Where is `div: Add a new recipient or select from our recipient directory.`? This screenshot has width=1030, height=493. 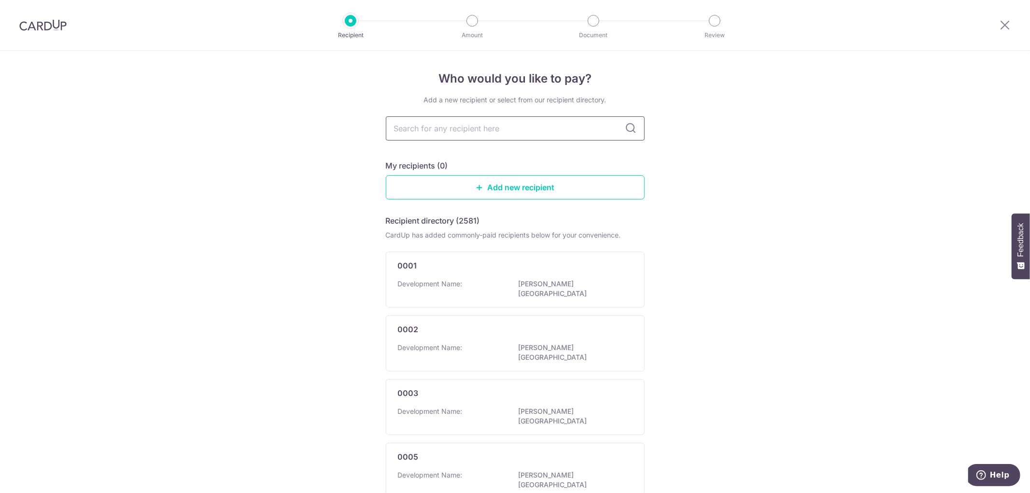
div: Add a new recipient or select from our recipient directory. is located at coordinates (515, 100).